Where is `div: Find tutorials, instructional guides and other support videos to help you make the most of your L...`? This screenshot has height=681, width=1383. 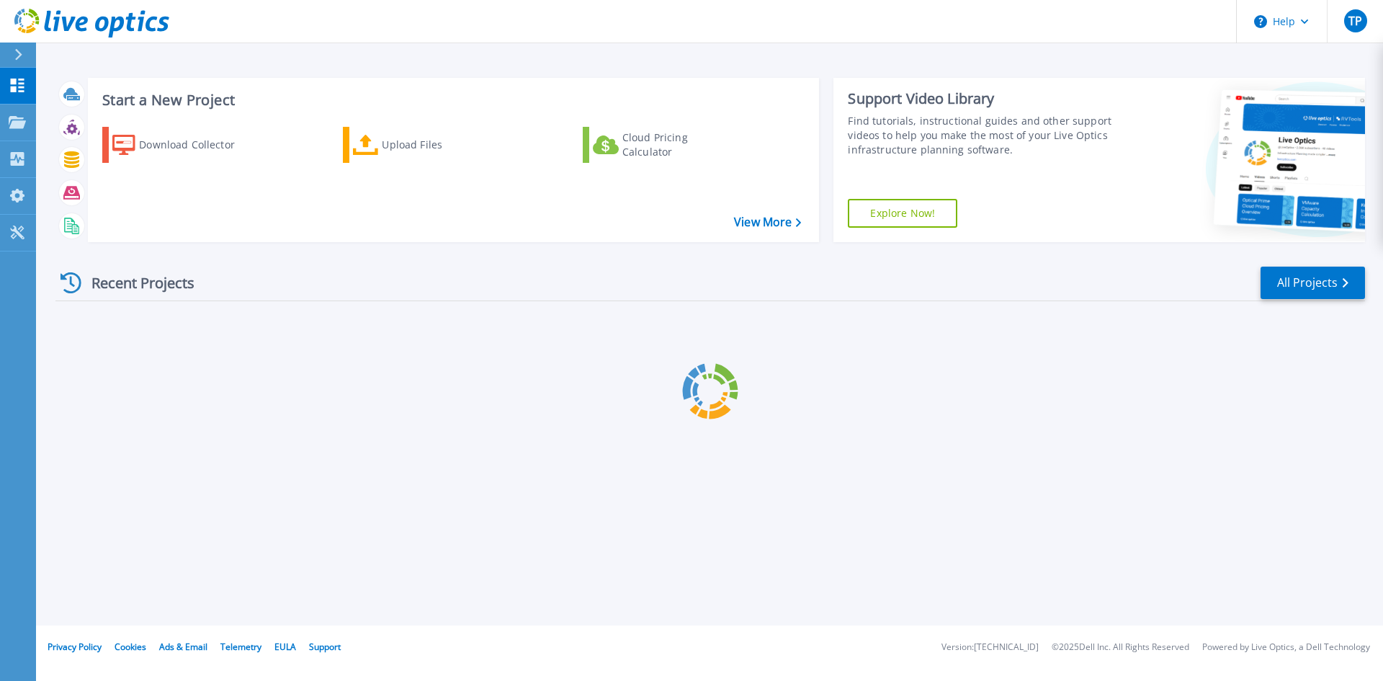 div: Find tutorials, instructional guides and other support videos to help you make the most of your L... is located at coordinates (983, 135).